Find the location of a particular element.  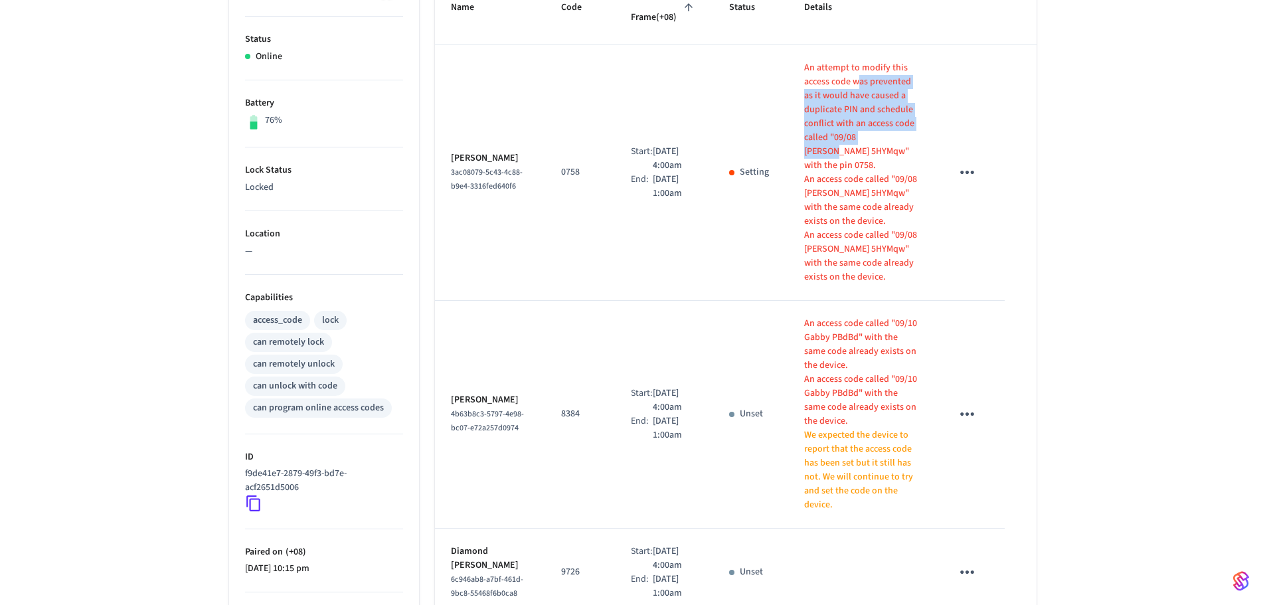

p: Location is located at coordinates (324, 234).